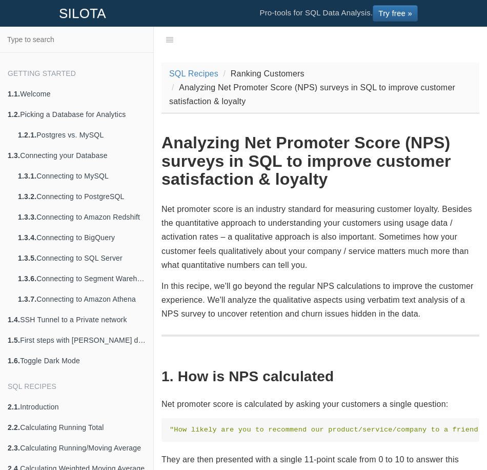 Image resolution: width=487 pixels, height=470 pixels. Describe the element at coordinates (14, 319) in the screenshot. I see `b: 1.4.` at that location.